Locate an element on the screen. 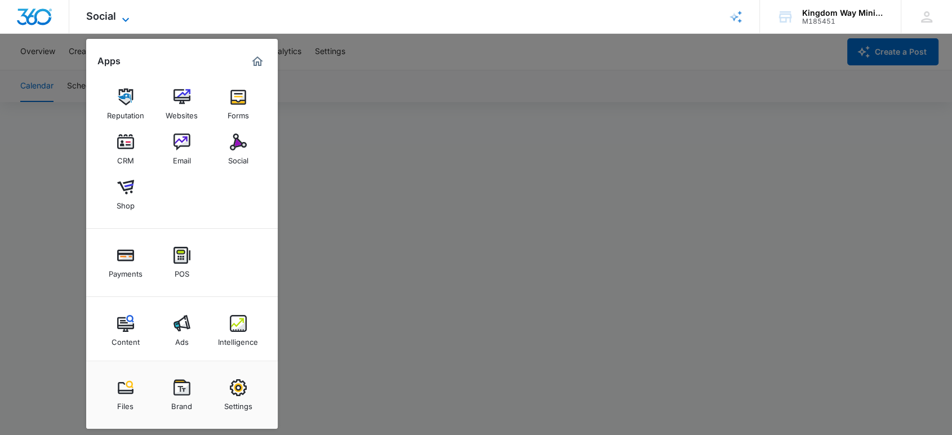 This screenshot has height=435, width=952. div: Reputation is located at coordinates (126, 113).